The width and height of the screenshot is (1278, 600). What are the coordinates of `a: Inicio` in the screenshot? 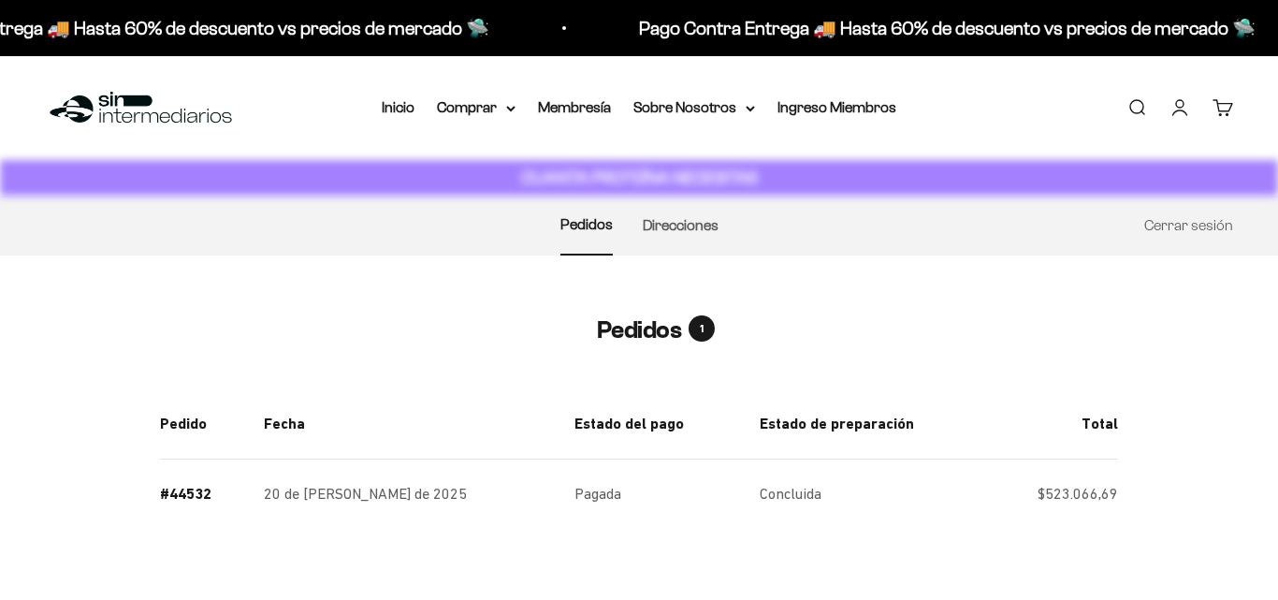 It's located at (398, 107).